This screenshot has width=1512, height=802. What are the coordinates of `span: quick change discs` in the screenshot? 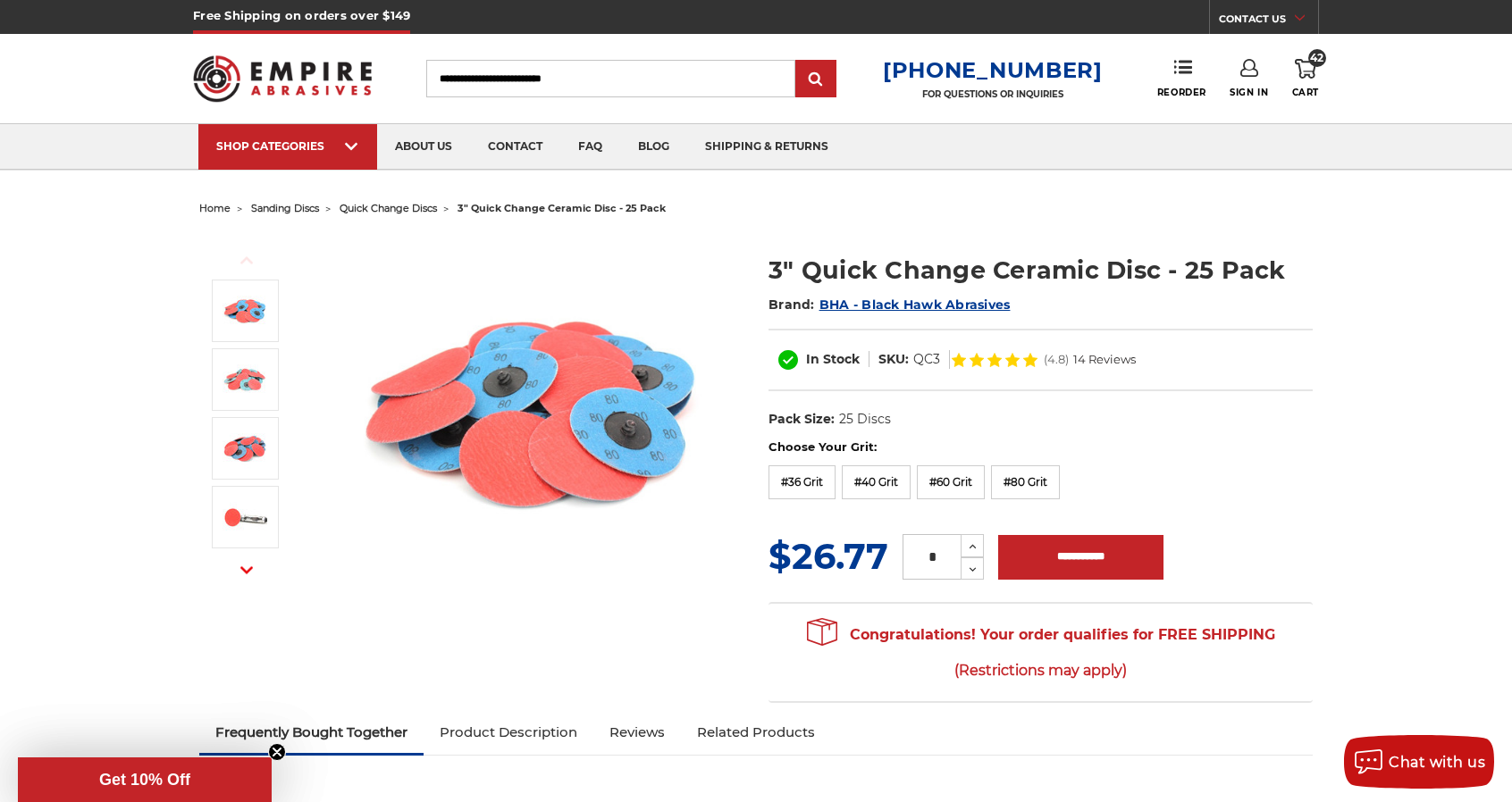 It's located at (388, 208).